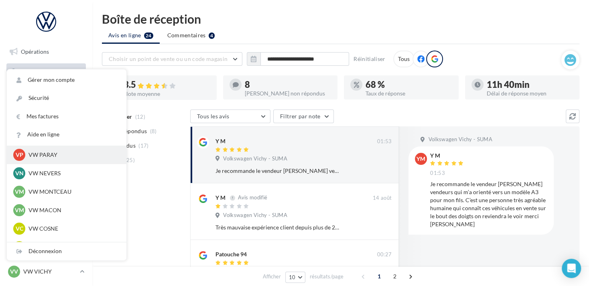 This screenshot has height=286, width=589. Describe the element at coordinates (295, 277) in the screenshot. I see `button: 10` at that location.